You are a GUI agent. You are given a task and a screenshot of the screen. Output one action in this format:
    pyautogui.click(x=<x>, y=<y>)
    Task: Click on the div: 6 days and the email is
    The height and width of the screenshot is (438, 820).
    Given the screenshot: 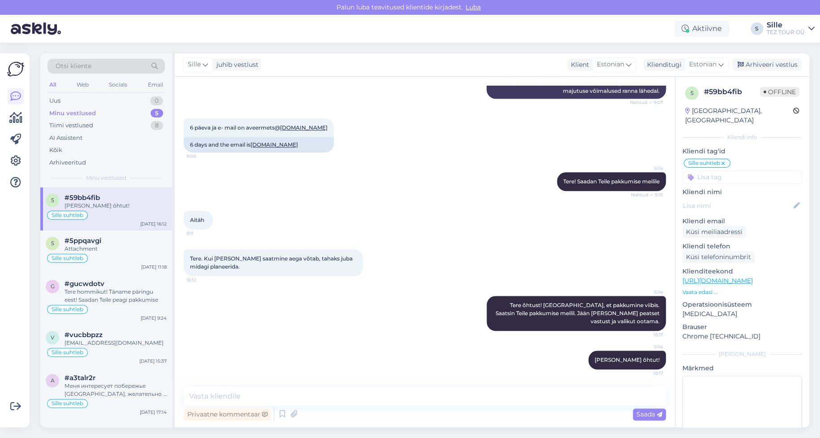 What is the action you would take?
    pyautogui.click(x=259, y=145)
    